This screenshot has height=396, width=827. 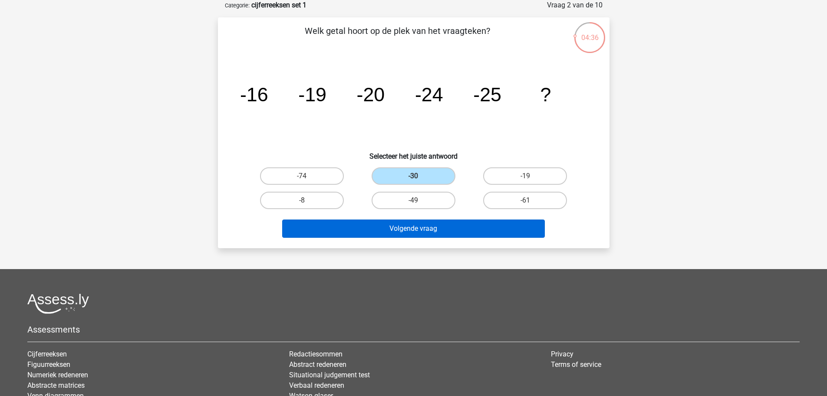 I want to click on a: Abstract redeneren, so click(x=318, y=364).